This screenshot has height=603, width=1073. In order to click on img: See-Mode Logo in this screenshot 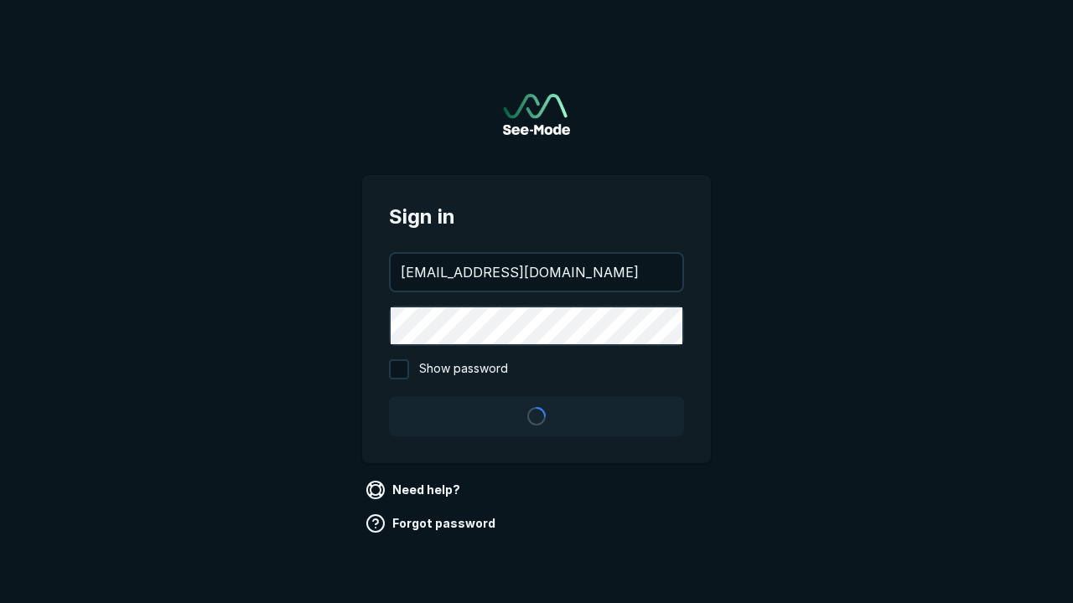, I will do `click(536, 114)`.